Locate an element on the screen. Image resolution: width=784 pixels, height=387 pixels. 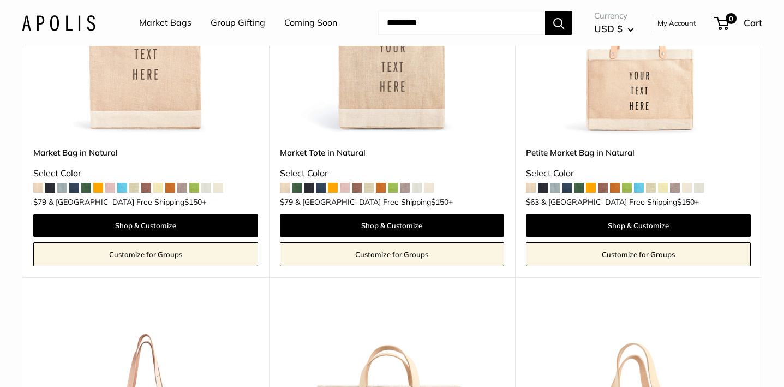
a: 0 Cart is located at coordinates (738, 23).